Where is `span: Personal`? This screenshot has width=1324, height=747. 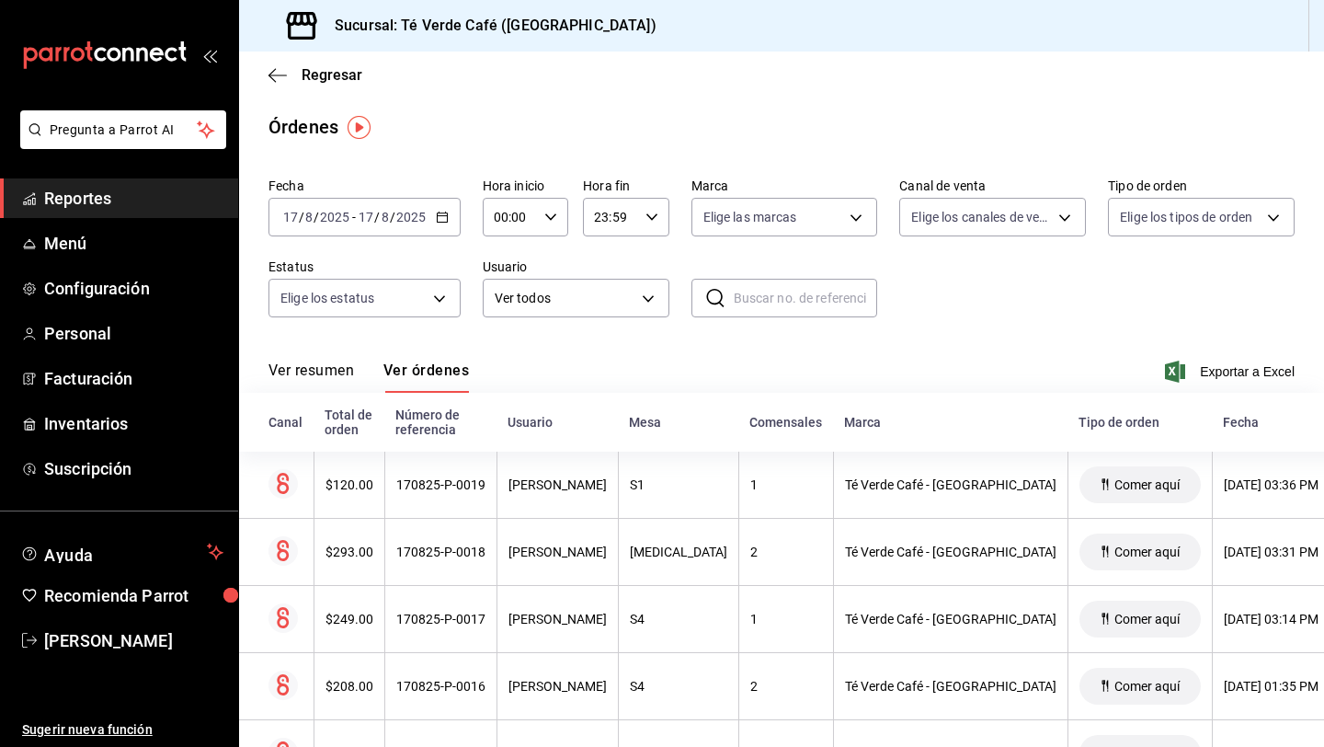
span: Personal is located at coordinates (133, 333).